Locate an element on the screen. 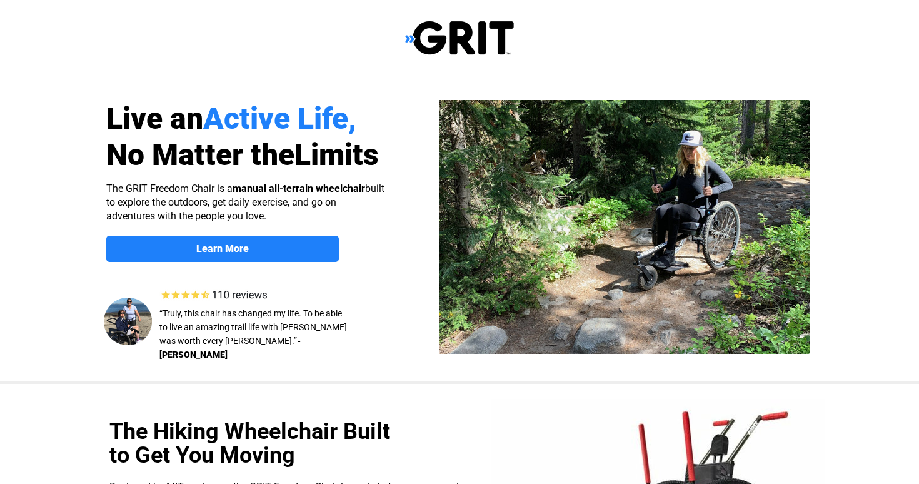 This screenshot has height=484, width=919. a: Learn More is located at coordinates (223, 249).